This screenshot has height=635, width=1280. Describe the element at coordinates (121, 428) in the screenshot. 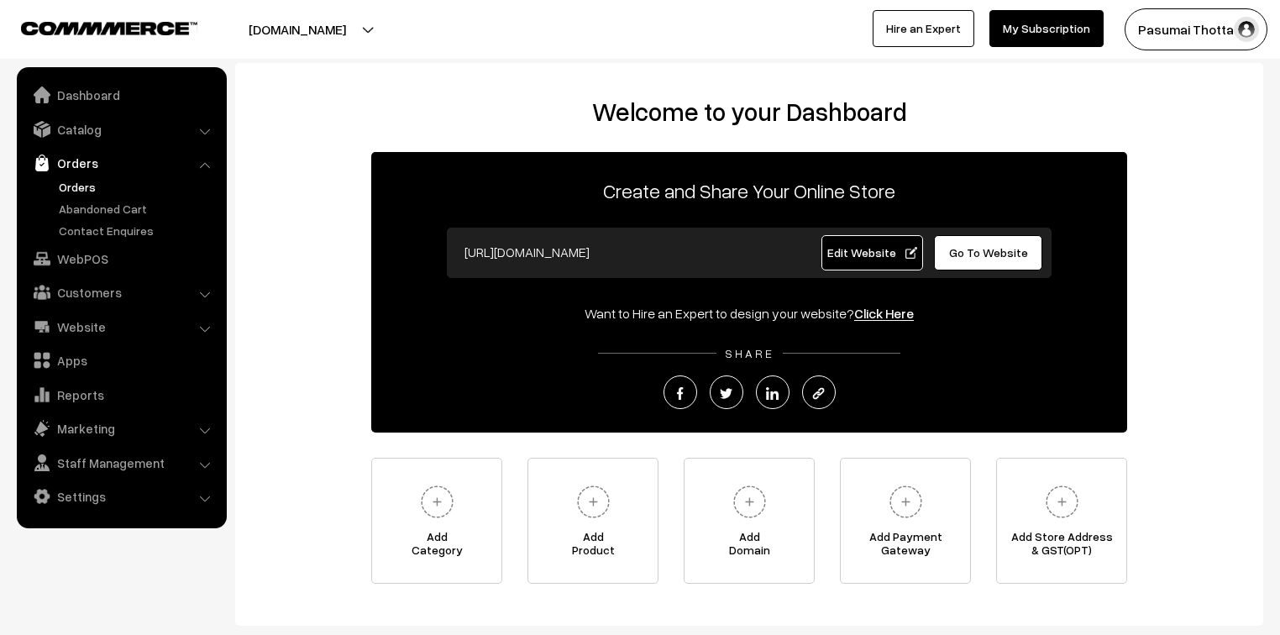

I see `a: Marketing` at that location.